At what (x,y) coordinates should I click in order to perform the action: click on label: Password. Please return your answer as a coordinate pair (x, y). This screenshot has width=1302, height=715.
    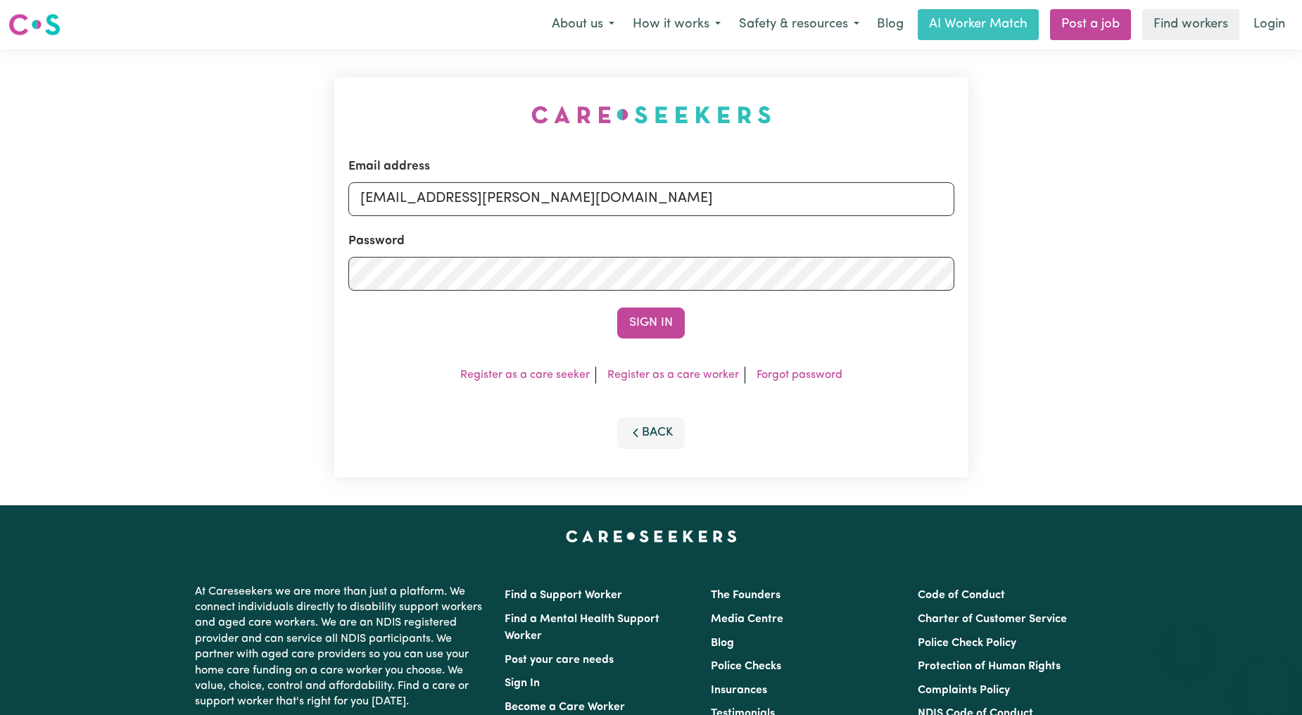
    Looking at the image, I should click on (377, 241).